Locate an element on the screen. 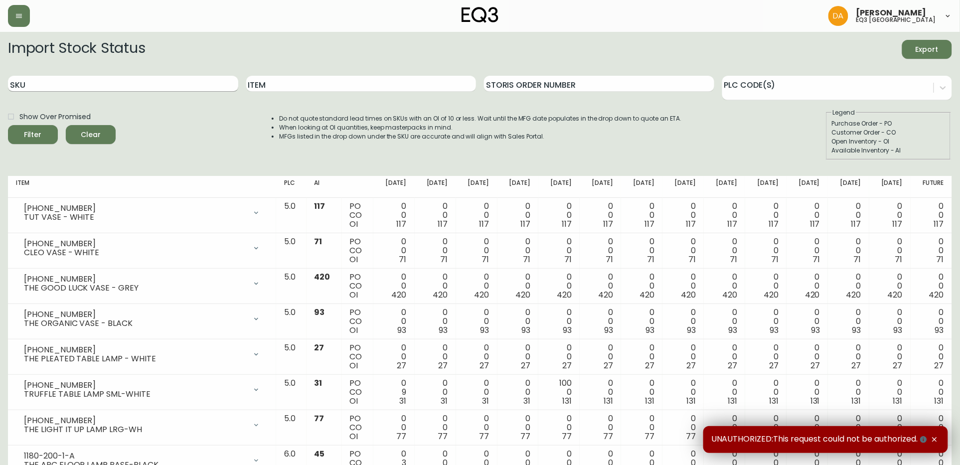 The width and height of the screenshot is (960, 465). span: 31 is located at coordinates (445, 401).